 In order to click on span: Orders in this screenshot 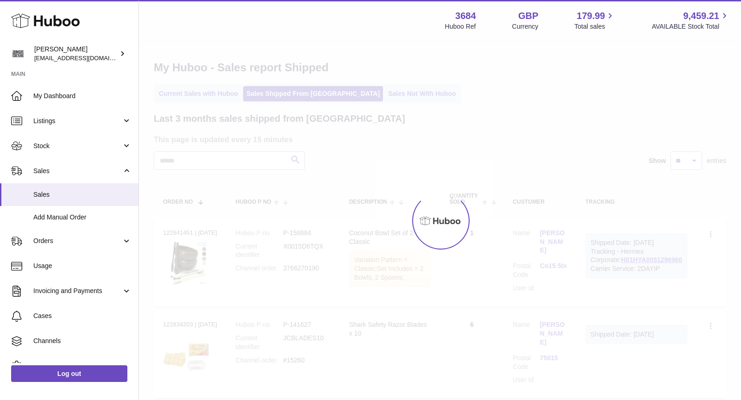, I will do `click(77, 241)`.